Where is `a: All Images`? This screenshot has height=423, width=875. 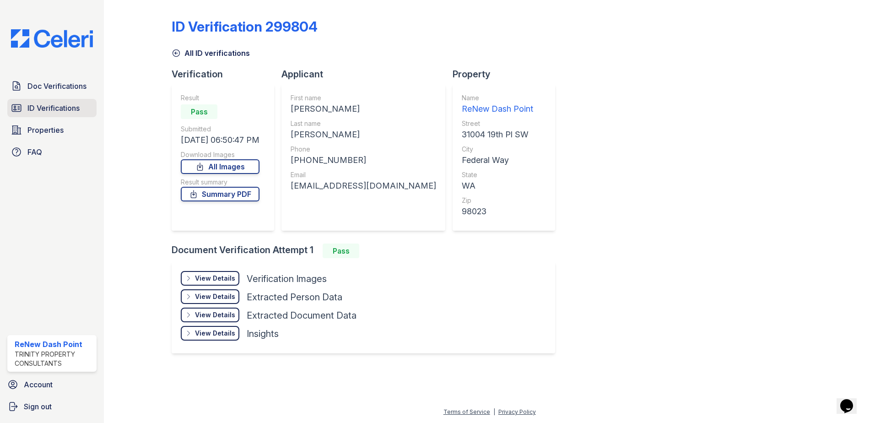 a: All Images is located at coordinates (220, 167).